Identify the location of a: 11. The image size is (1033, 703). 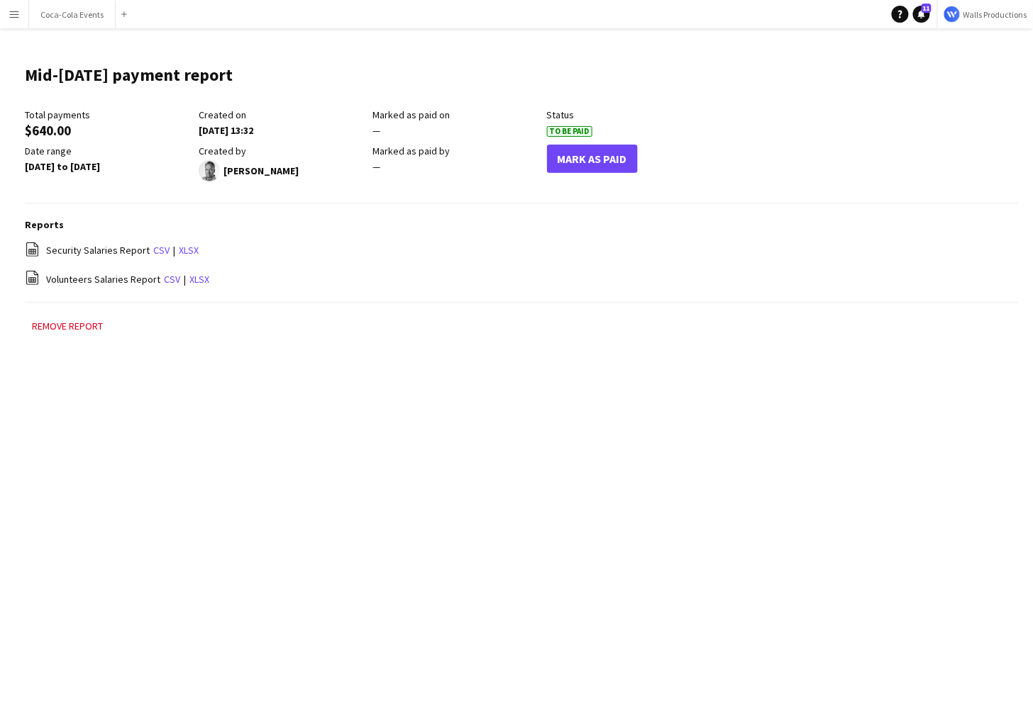
(921, 14).